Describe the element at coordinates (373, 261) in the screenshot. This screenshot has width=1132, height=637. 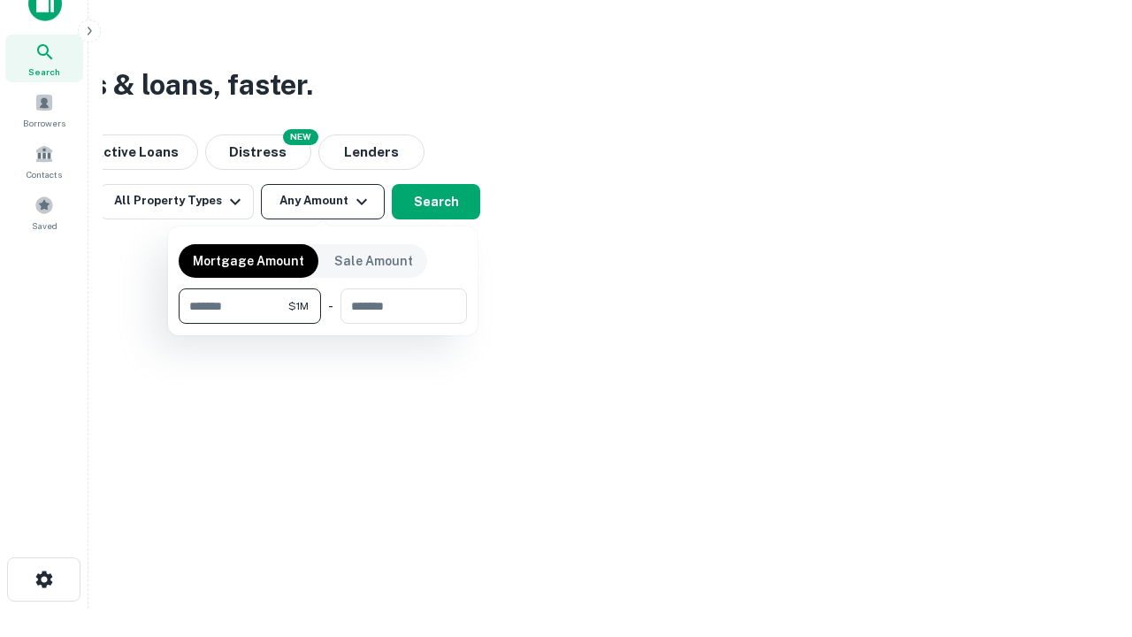
I see `p: Sale Amount` at that location.